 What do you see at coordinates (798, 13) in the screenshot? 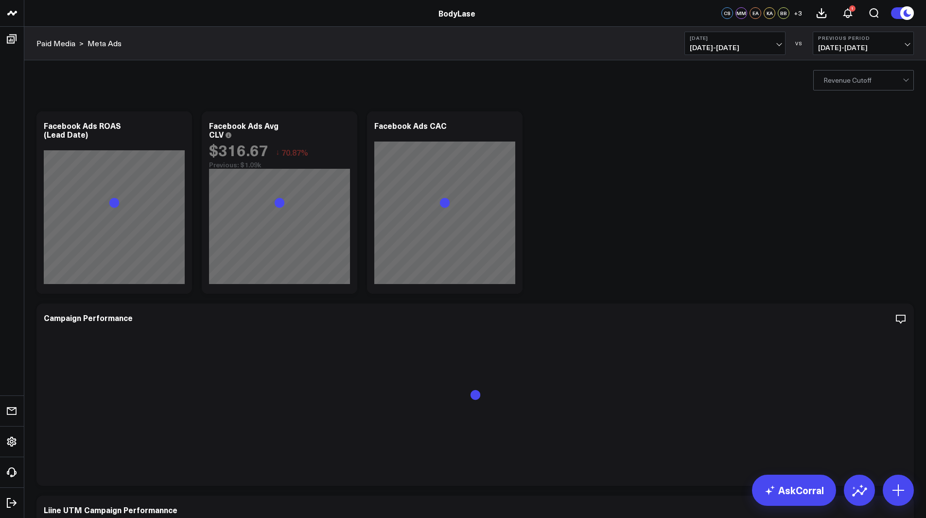
I see `button: +3` at bounding box center [798, 13].